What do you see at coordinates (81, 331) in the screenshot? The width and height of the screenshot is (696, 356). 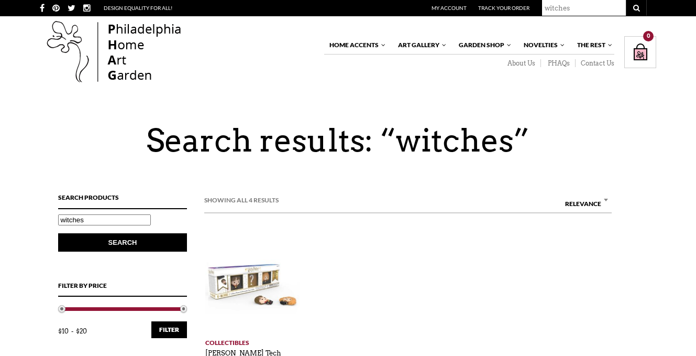 I see `span: $20` at bounding box center [81, 331].